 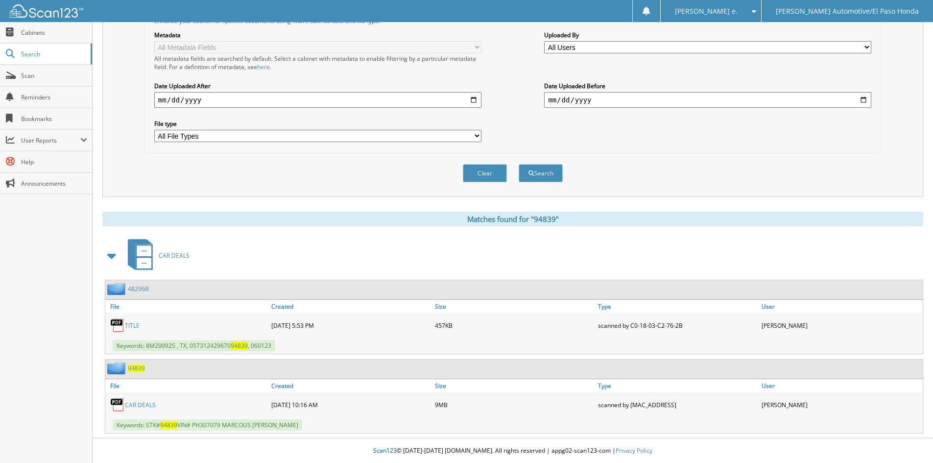 What do you see at coordinates (514, 405) in the screenshot?
I see `div: 9MB` at bounding box center [514, 405].